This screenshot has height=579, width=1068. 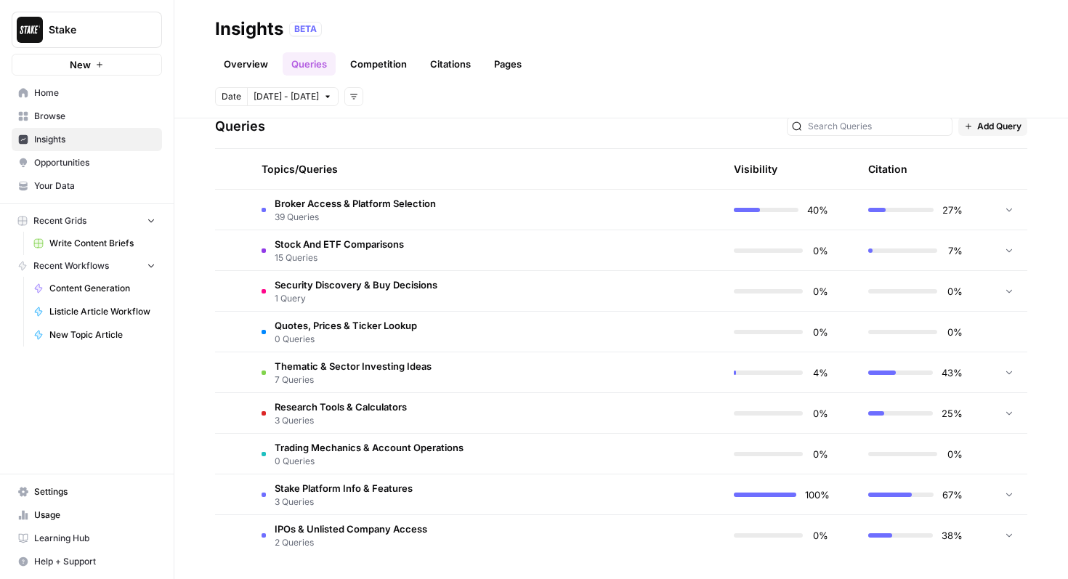 I want to click on button: Add Query, so click(x=992, y=126).